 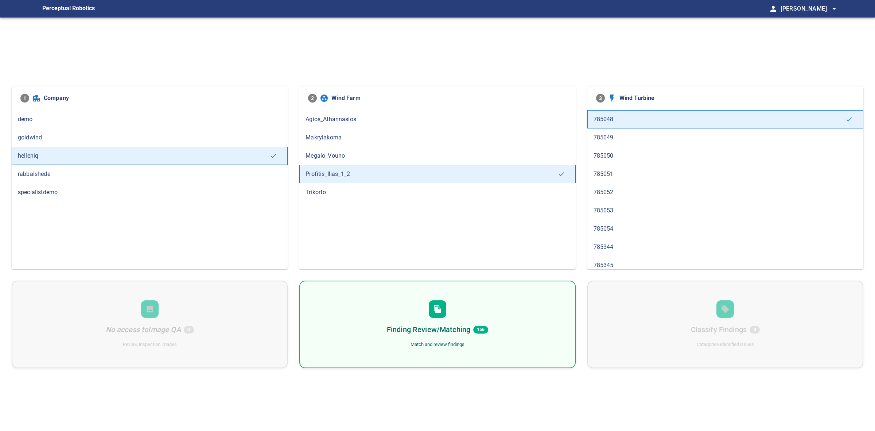 What do you see at coordinates (150, 156) in the screenshot?
I see `div: helleniq` at bounding box center [150, 156].